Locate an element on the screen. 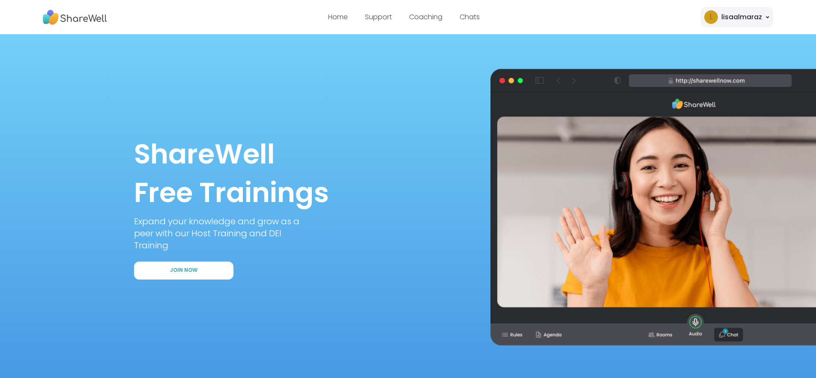 The height and width of the screenshot is (378, 816). button: Join Now is located at coordinates (184, 271).